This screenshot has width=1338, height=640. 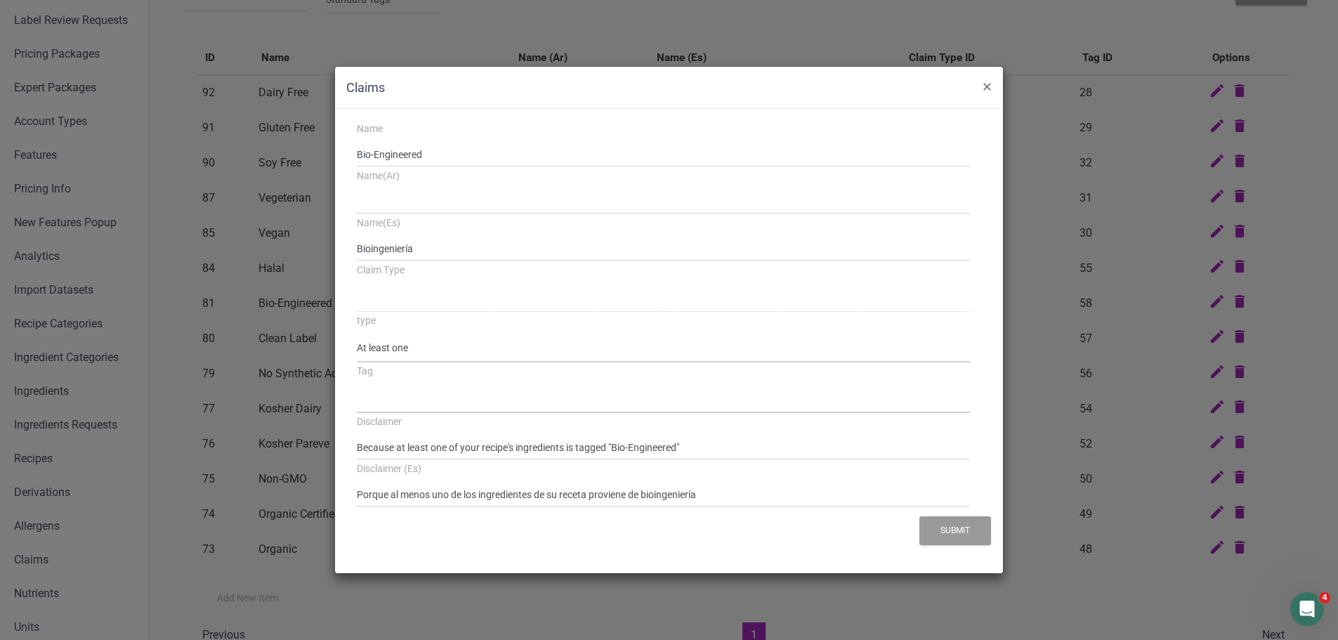 What do you see at coordinates (379, 422) in the screenshot?
I see `label: Disclaimer` at bounding box center [379, 422].